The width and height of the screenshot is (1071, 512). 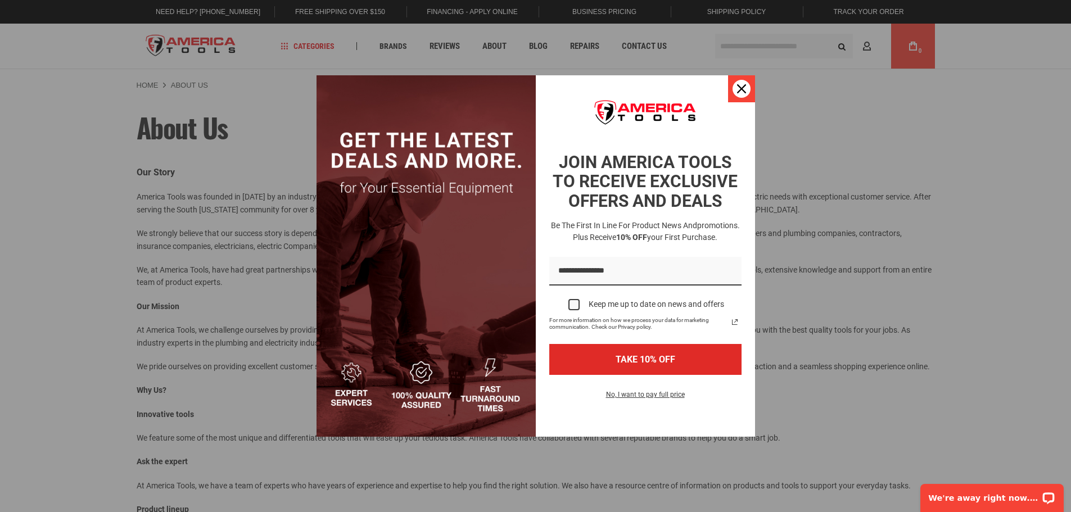 What do you see at coordinates (631, 237) in the screenshot?
I see `strong: 10% OFF` at bounding box center [631, 237].